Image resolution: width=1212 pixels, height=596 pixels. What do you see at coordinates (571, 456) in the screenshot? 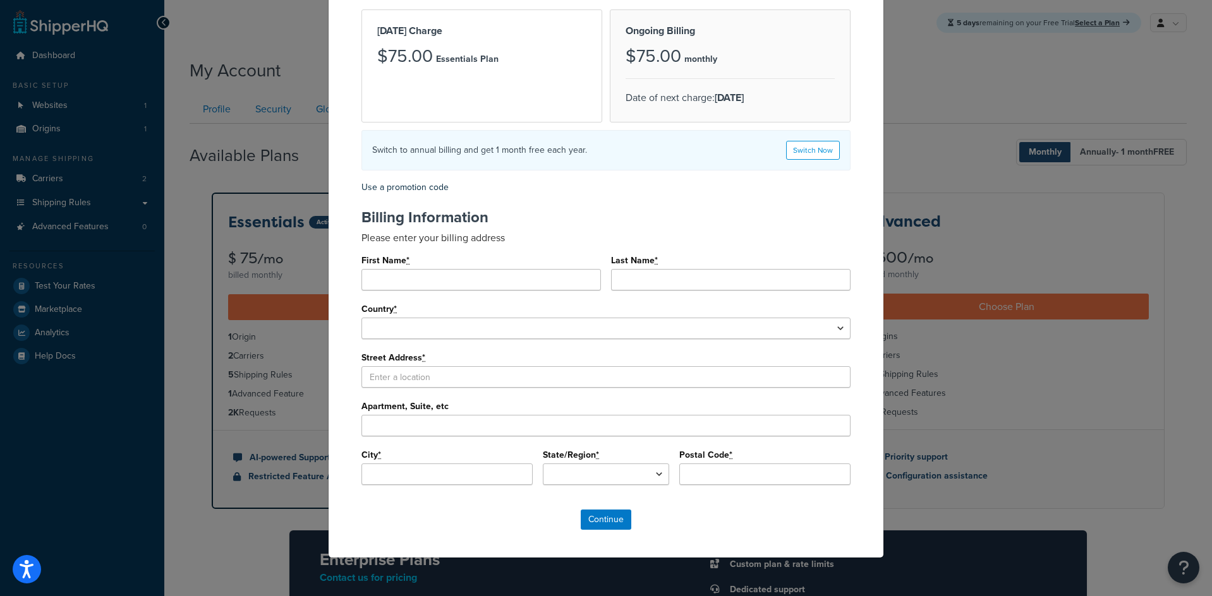
I see `label: State/Region` at bounding box center [571, 456].